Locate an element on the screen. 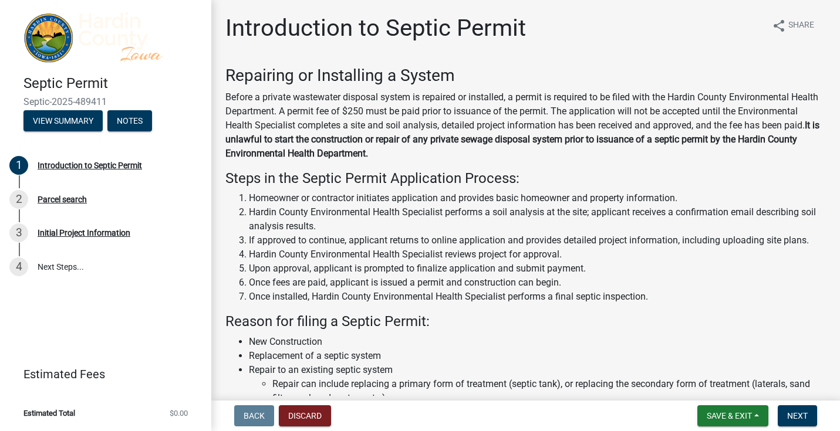 The height and width of the screenshot is (431, 840). span: Save & Exit is located at coordinates (729, 416).